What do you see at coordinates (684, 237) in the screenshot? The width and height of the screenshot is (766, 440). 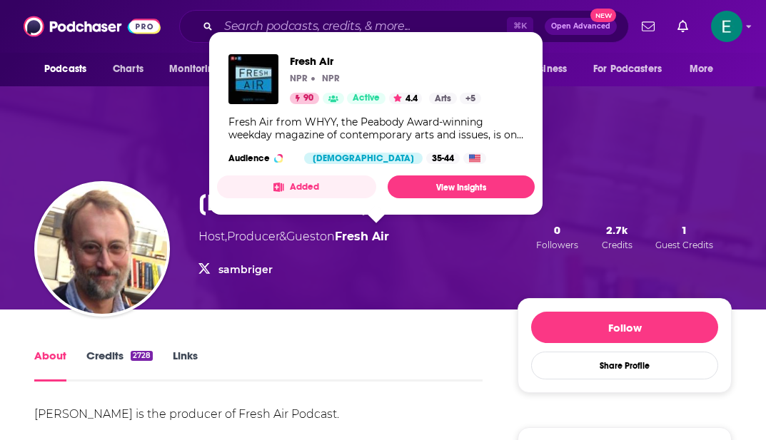 I see `button: 1Guest Credits` at bounding box center [684, 237].